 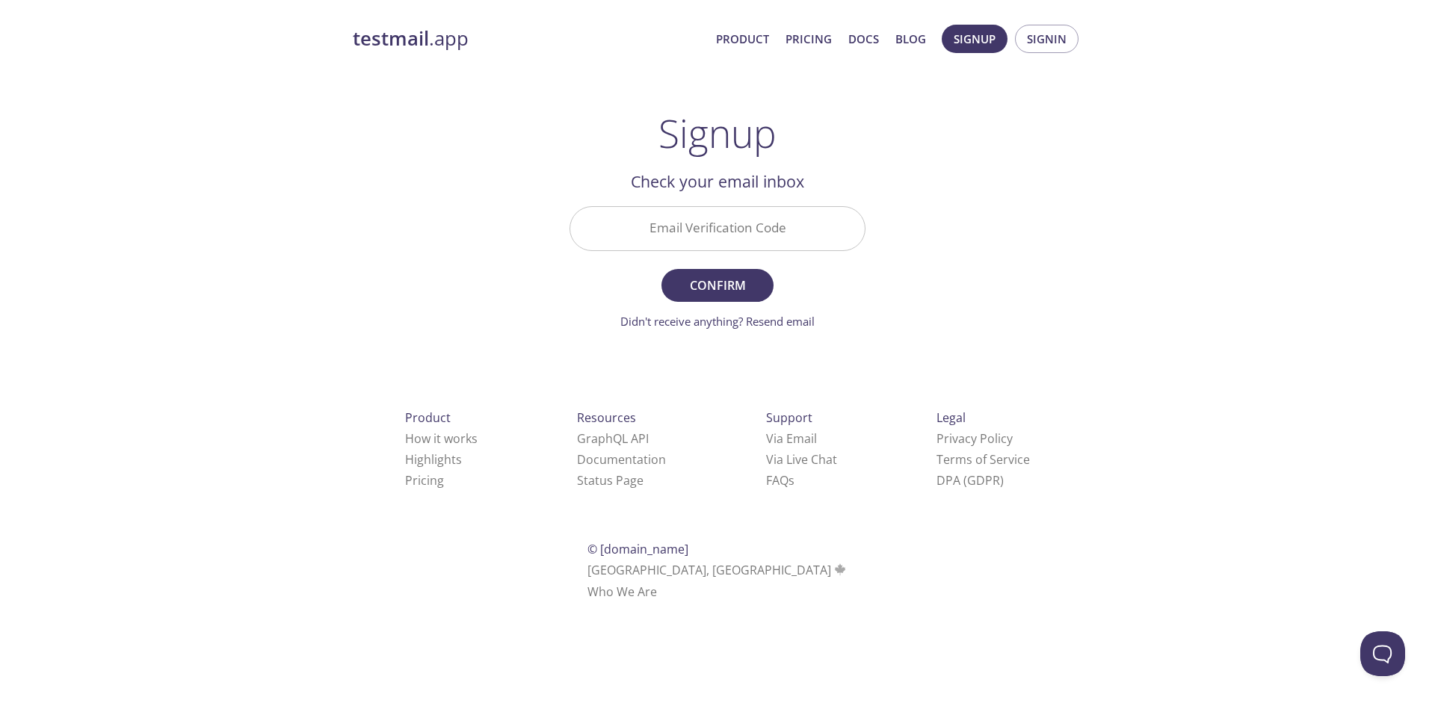 What do you see at coordinates (742, 39) in the screenshot?
I see `a: Product` at bounding box center [742, 39].